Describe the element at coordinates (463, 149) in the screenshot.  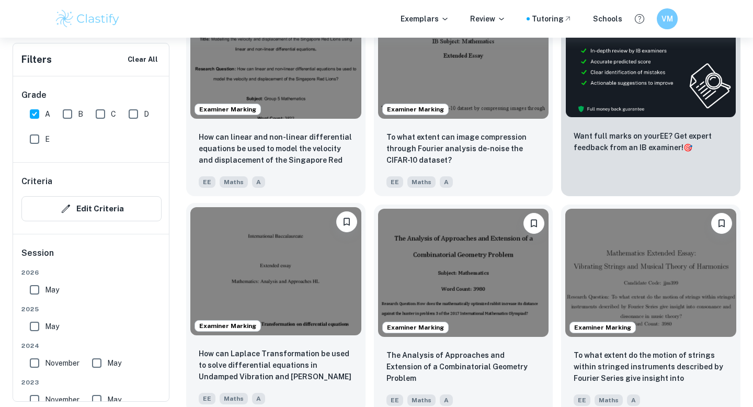
I see `p: To what extent can image compression through Fourier analysis de-noise the CIFAR-10 dataset?` at that location.